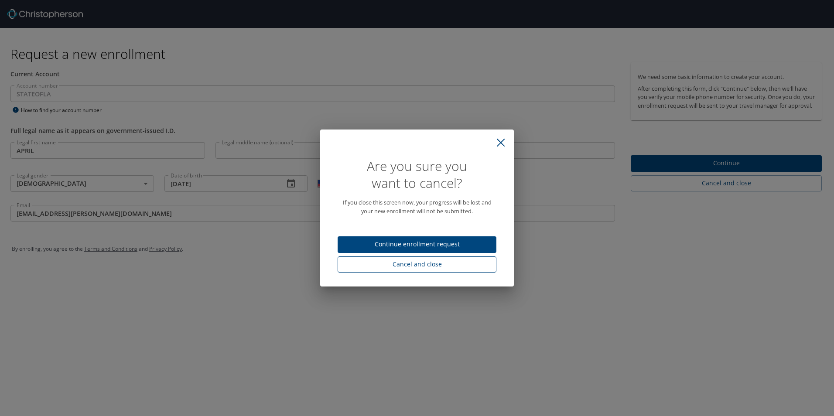 The height and width of the screenshot is (416, 834). What do you see at coordinates (417, 264) in the screenshot?
I see `span: Cancel and close` at bounding box center [417, 264].